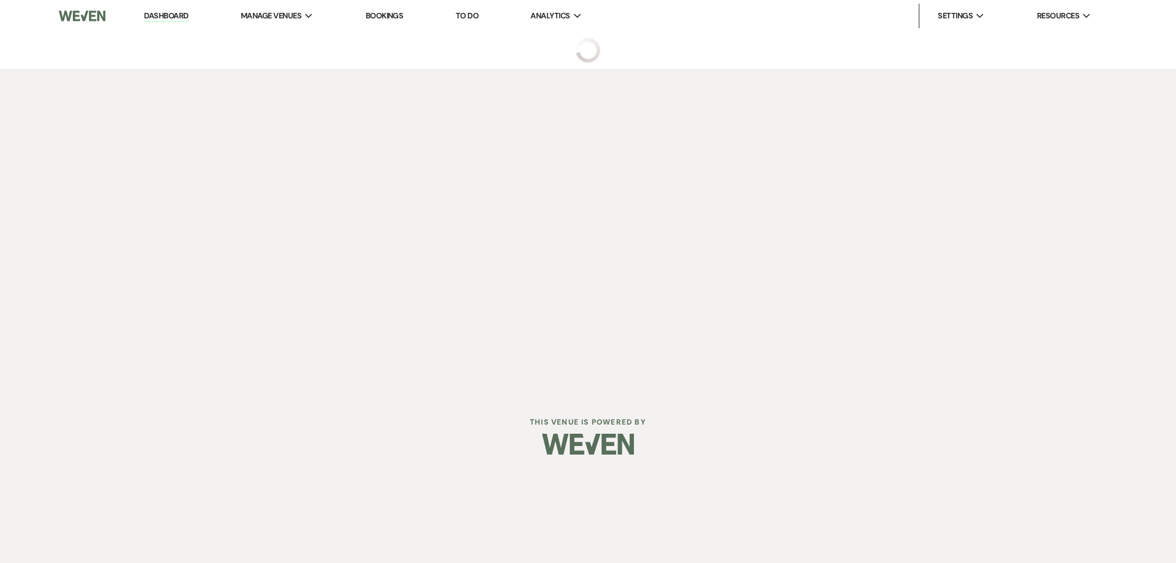 This screenshot has width=1176, height=563. I want to click on span: Analytics, so click(550, 16).